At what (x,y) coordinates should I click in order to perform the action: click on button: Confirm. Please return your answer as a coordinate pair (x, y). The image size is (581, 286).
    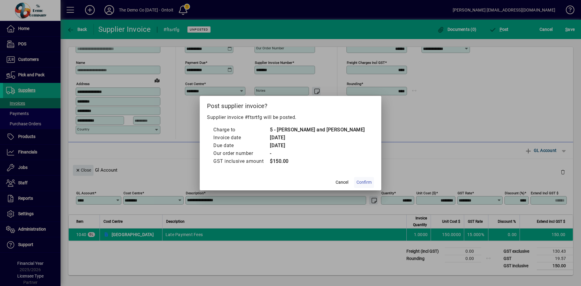
    Looking at the image, I should click on (364, 182).